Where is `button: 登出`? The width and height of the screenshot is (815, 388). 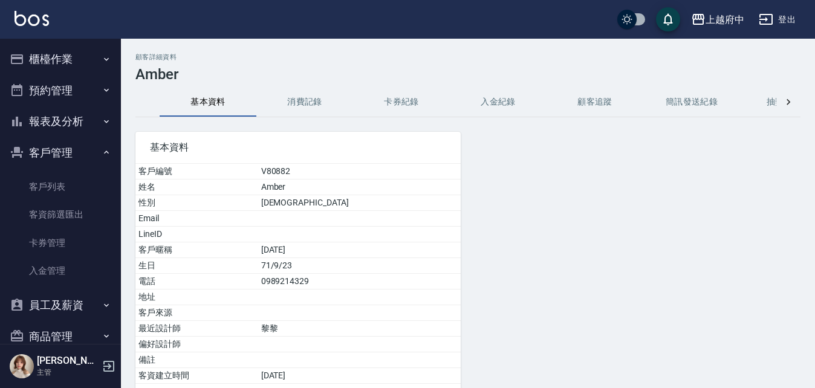
button: 登出 is located at coordinates (777, 19).